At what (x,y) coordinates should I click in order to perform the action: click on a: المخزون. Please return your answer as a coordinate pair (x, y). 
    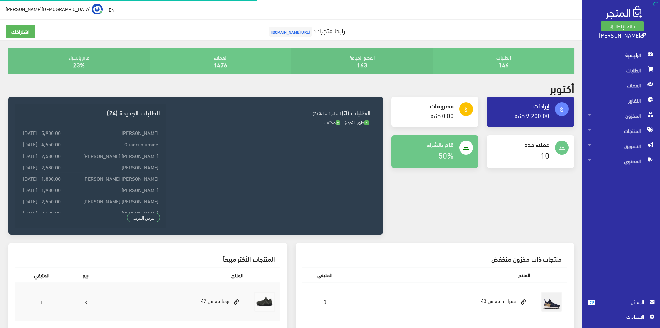
    Looking at the image, I should click on (621, 116).